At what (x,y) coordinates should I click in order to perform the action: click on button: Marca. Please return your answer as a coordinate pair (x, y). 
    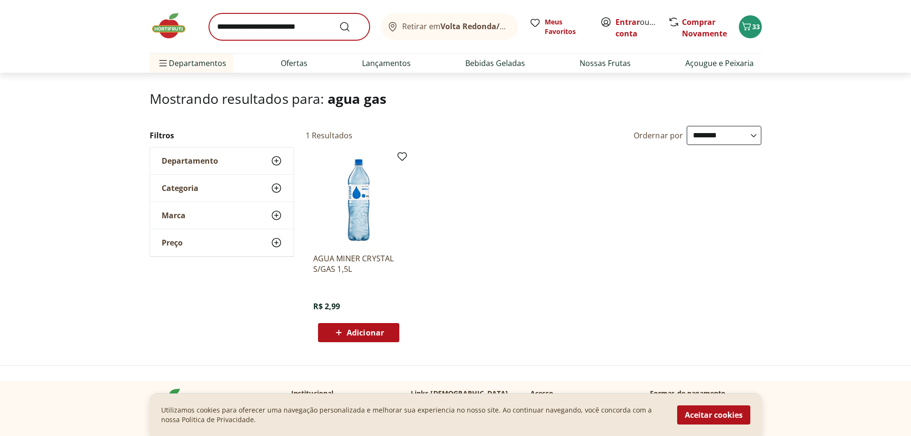
    Looking at the image, I should click on (222, 215).